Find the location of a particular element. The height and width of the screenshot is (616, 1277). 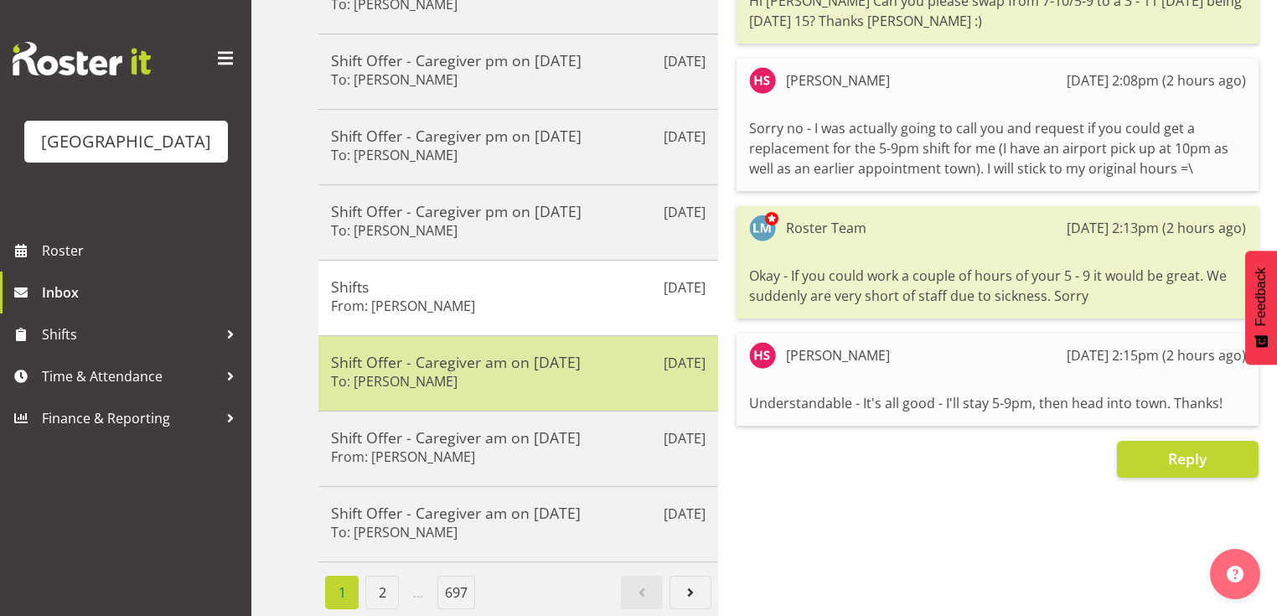

span: Roster is located at coordinates (142, 251).